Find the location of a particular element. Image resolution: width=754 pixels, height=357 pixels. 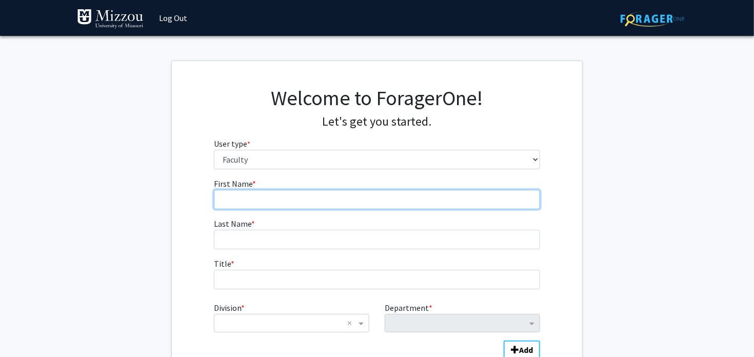

div: Division is located at coordinates (291, 317).